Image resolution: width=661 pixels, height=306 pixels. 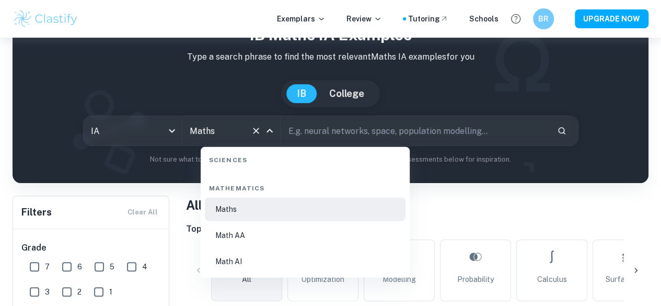 I want to click on h6: Topic, so click(x=417, y=229).